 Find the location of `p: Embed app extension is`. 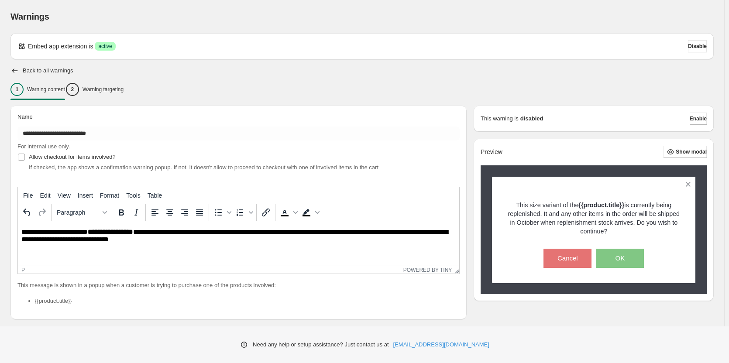

p: Embed app extension is is located at coordinates (60, 46).